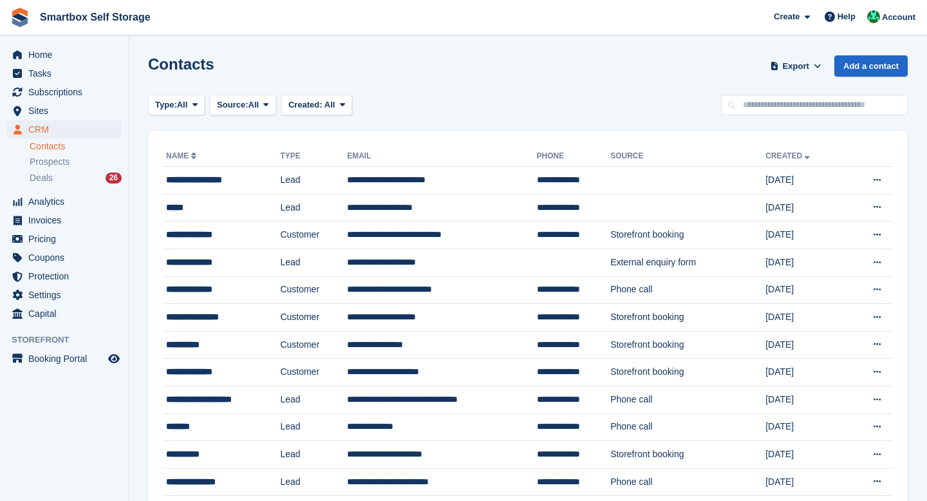 This screenshot has height=501, width=927. What do you see at coordinates (688, 262) in the screenshot?
I see `td: External enquiry form` at bounding box center [688, 262].